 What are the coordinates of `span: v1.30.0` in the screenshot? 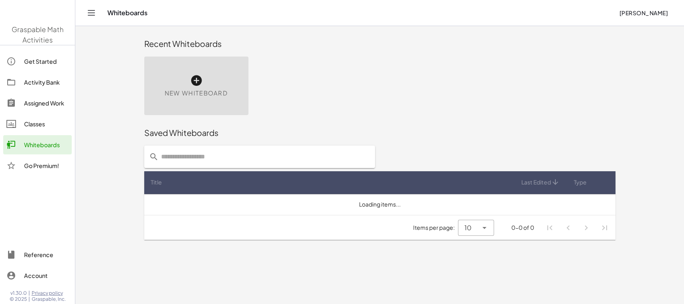 It's located at (18, 293).